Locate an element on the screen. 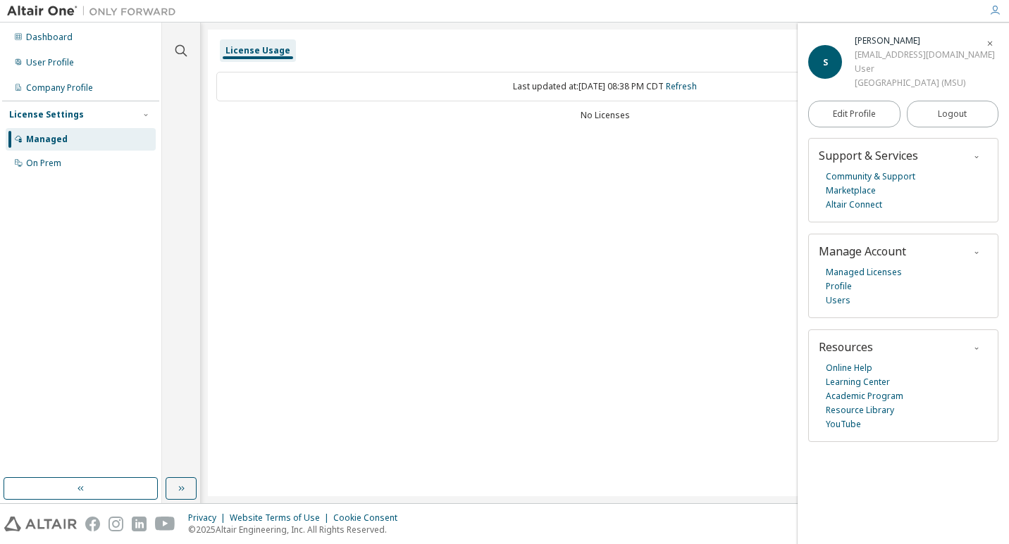 This screenshot has height=544, width=1009. img: instagram.svg is located at coordinates (116, 524).